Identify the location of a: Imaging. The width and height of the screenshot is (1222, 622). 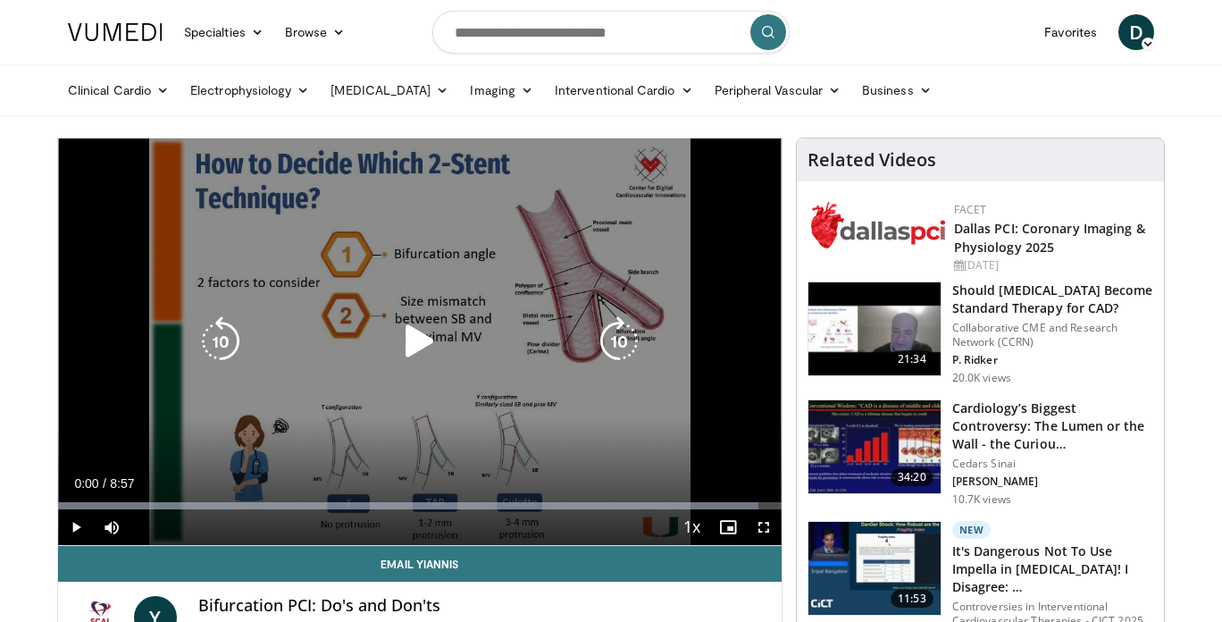
(501, 90).